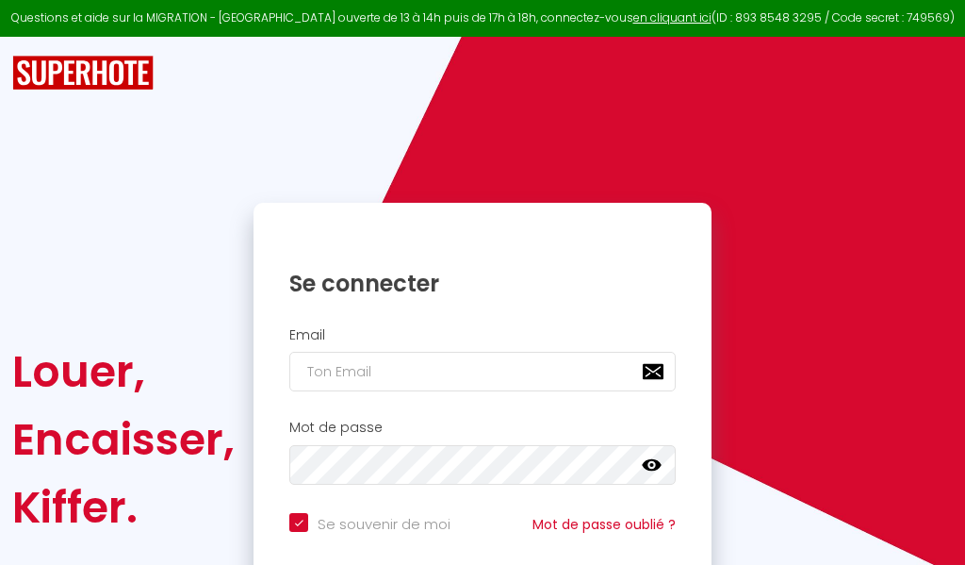  What do you see at coordinates (123, 507) in the screenshot?
I see `div: Kiffer.` at bounding box center [123, 507].